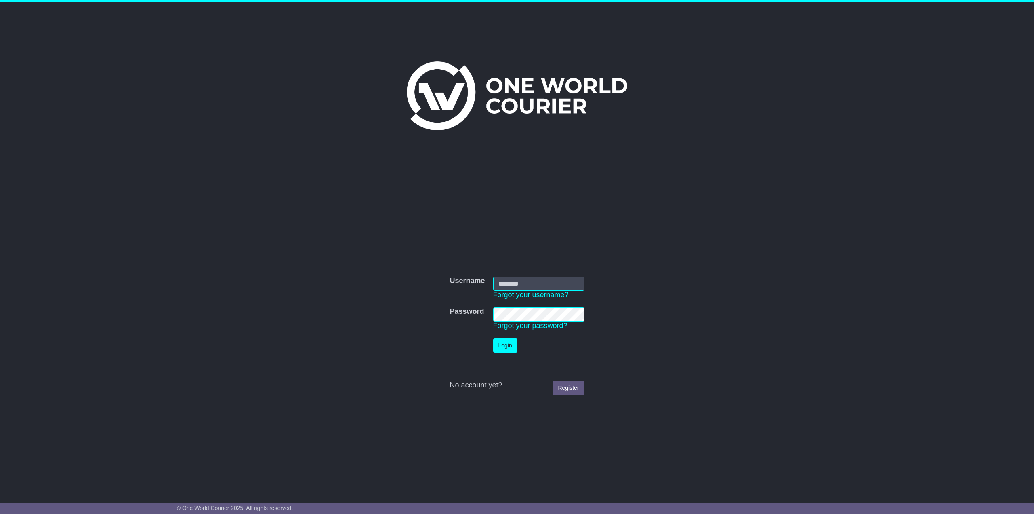  I want to click on img: One World, so click(517, 96).